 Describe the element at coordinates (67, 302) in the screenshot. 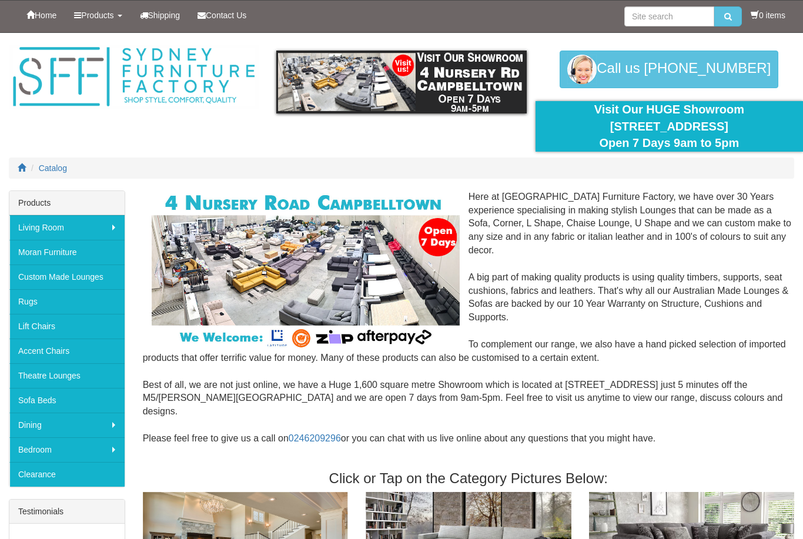

I see `a: Rugs` at that location.